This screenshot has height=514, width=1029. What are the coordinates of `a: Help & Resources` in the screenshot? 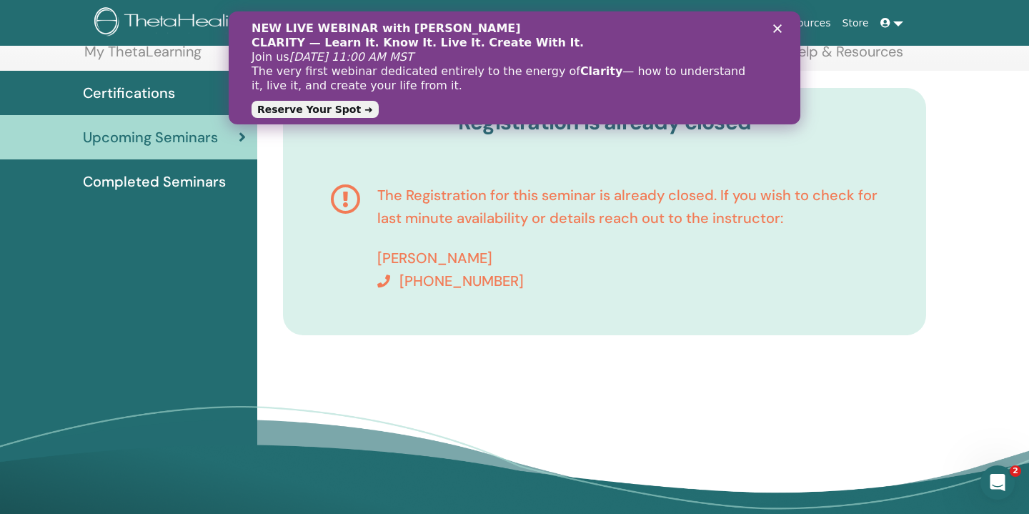 It's located at (846, 56).